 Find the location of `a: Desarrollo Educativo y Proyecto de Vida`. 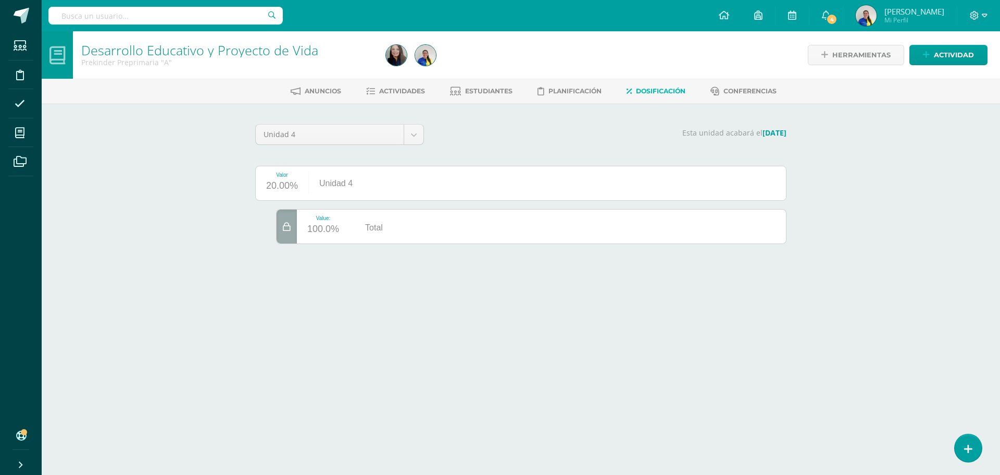

a: Desarrollo Educativo y Proyecto de Vida is located at coordinates (200, 50).